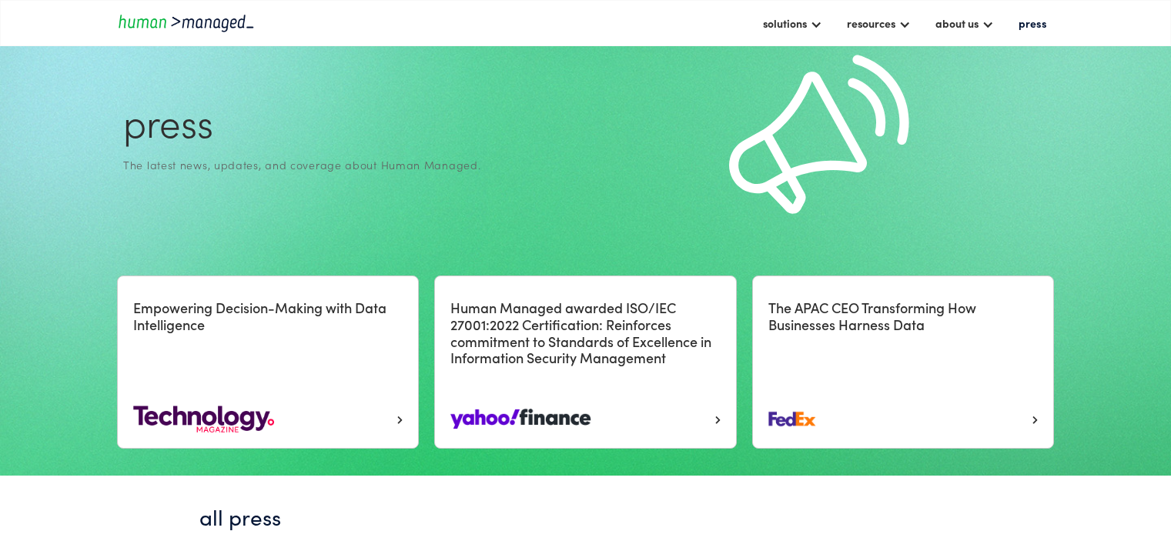 The width and height of the screenshot is (1171, 541). Describe the element at coordinates (268, 316) in the screenshot. I see `h4: Empowering Decision-Making with Data Intelligence` at that location.